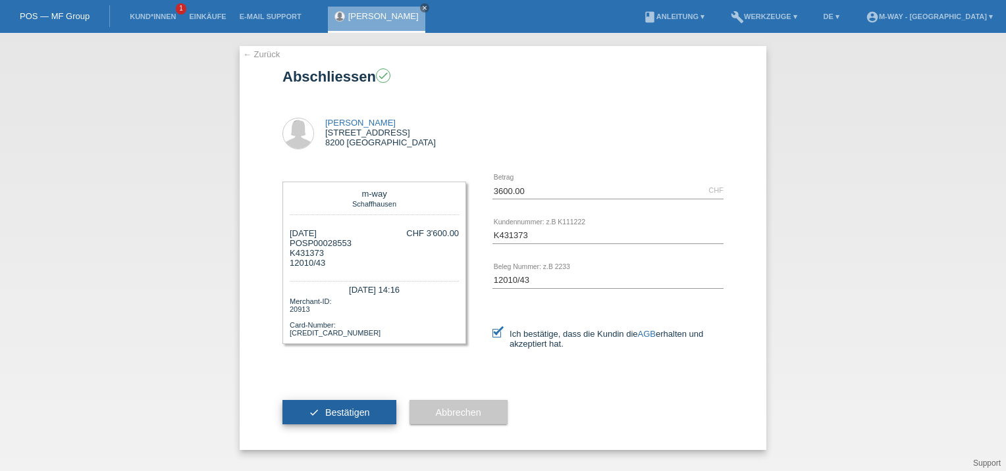 Image resolution: width=1006 pixels, height=471 pixels. I want to click on button: Abbrechen, so click(458, 413).